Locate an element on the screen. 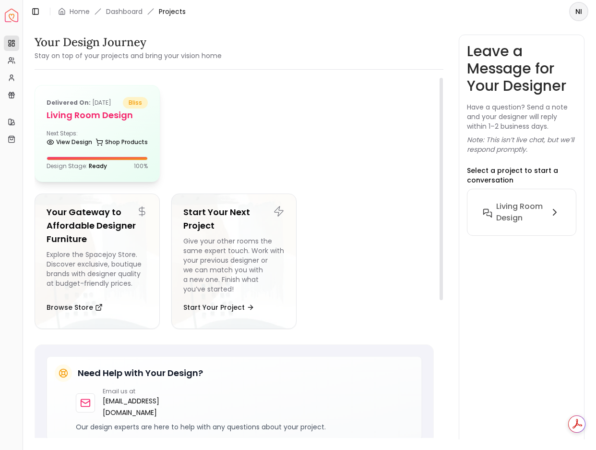  span: bliss is located at coordinates (135, 103).